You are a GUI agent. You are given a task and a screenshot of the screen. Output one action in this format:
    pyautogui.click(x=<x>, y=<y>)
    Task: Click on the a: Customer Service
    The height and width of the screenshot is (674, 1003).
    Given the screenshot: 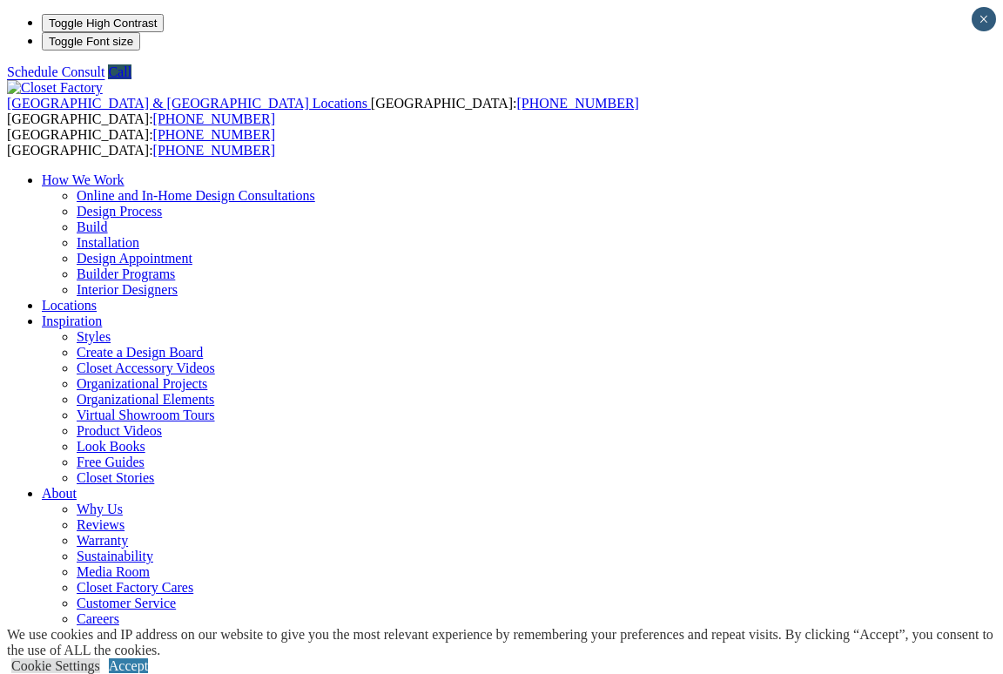 What is the action you would take?
    pyautogui.click(x=126, y=602)
    